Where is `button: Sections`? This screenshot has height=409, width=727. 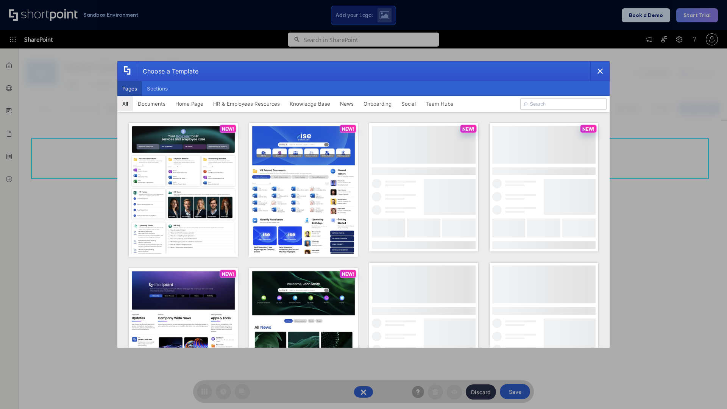 button: Sections is located at coordinates (157, 89).